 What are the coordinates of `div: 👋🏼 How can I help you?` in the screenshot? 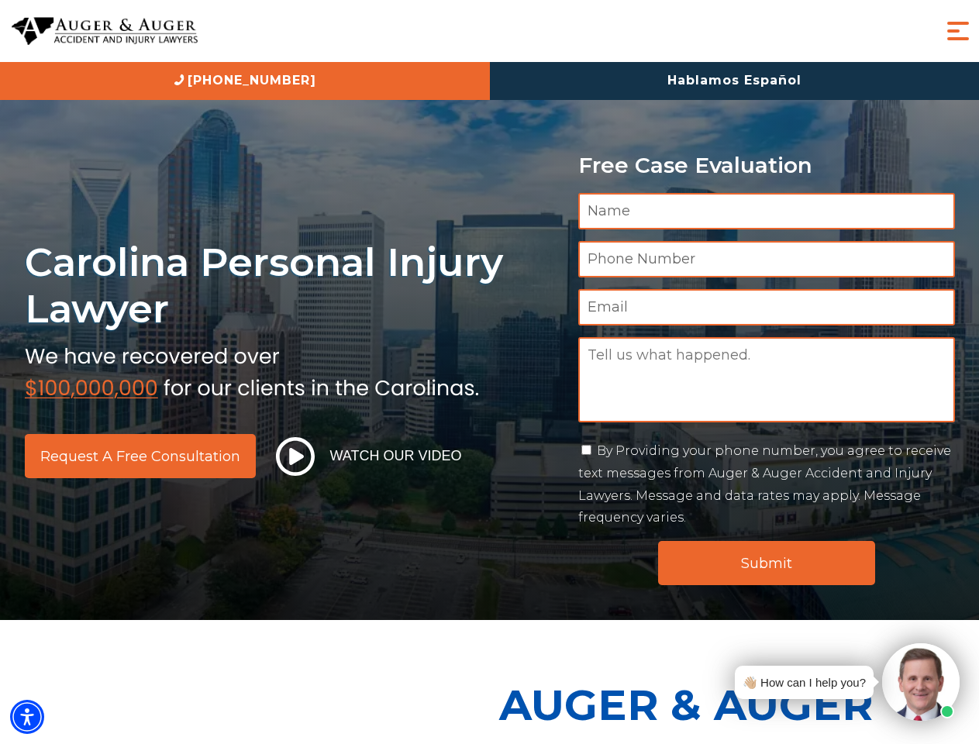 It's located at (804, 682).